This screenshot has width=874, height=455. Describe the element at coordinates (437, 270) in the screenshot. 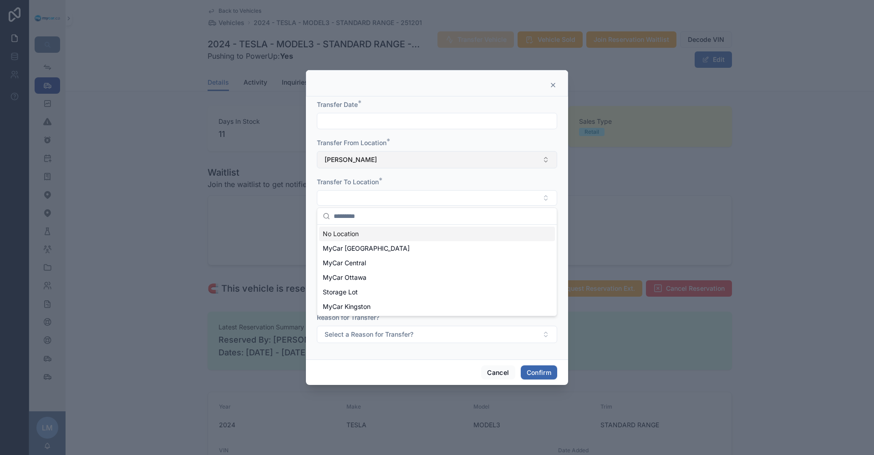

I see `div: Suggestions` at that location.